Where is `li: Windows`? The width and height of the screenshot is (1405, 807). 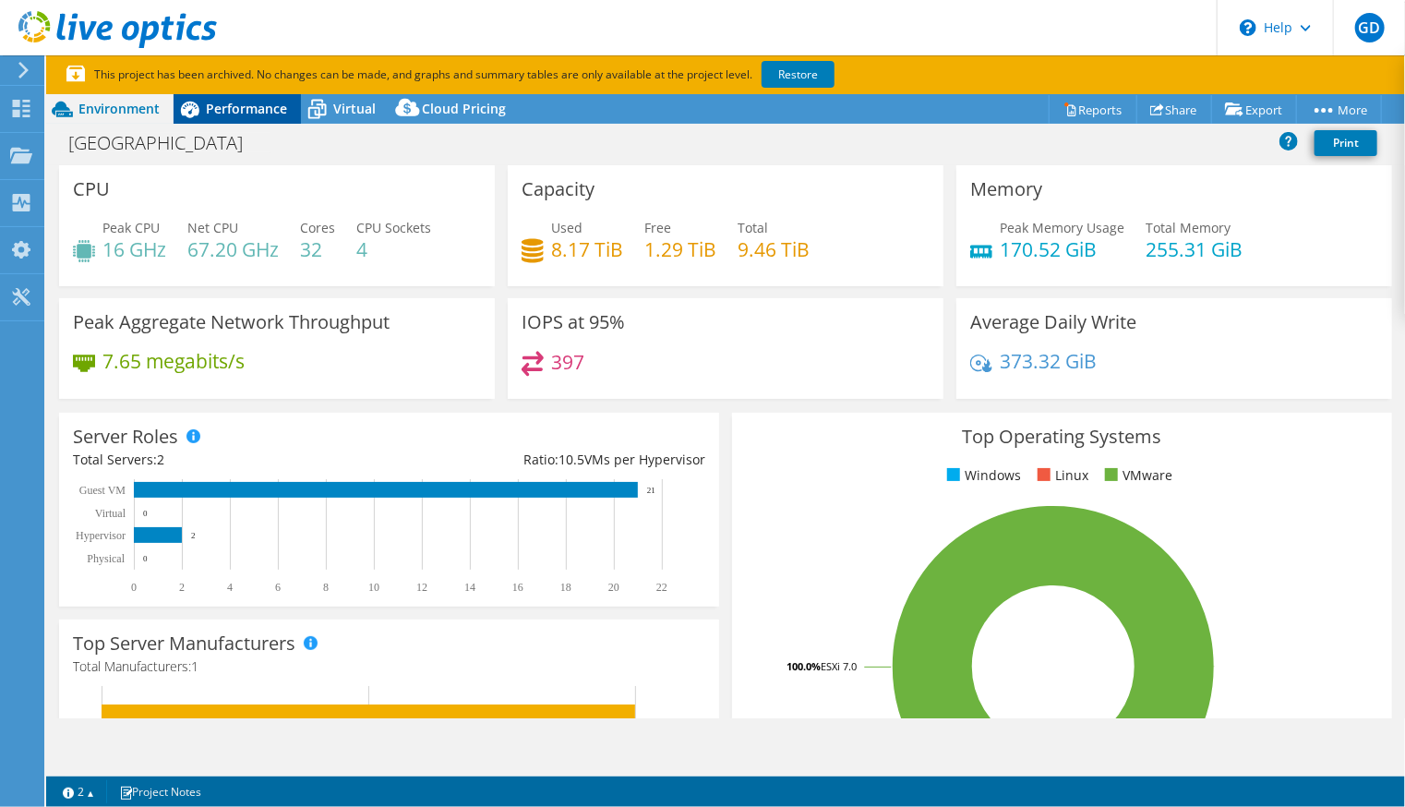
li: Windows is located at coordinates (982, 476).